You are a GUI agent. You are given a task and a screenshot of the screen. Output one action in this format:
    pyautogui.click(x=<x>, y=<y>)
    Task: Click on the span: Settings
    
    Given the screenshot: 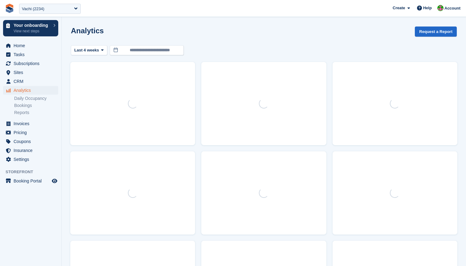 What is the action you would take?
    pyautogui.click(x=32, y=159)
    